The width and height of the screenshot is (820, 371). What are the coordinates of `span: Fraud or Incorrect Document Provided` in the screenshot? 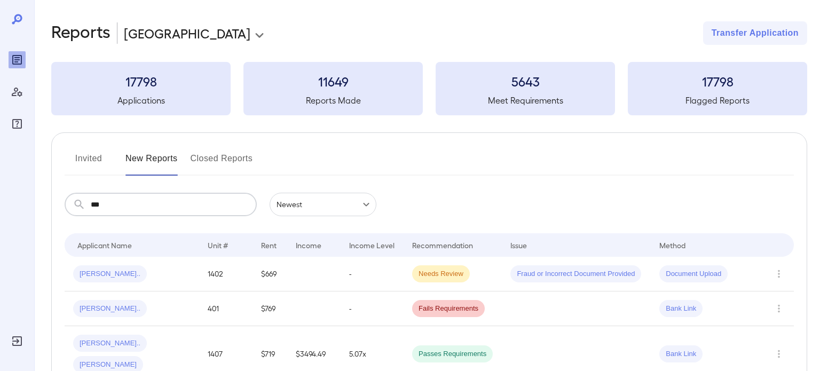 It's located at (576, 274).